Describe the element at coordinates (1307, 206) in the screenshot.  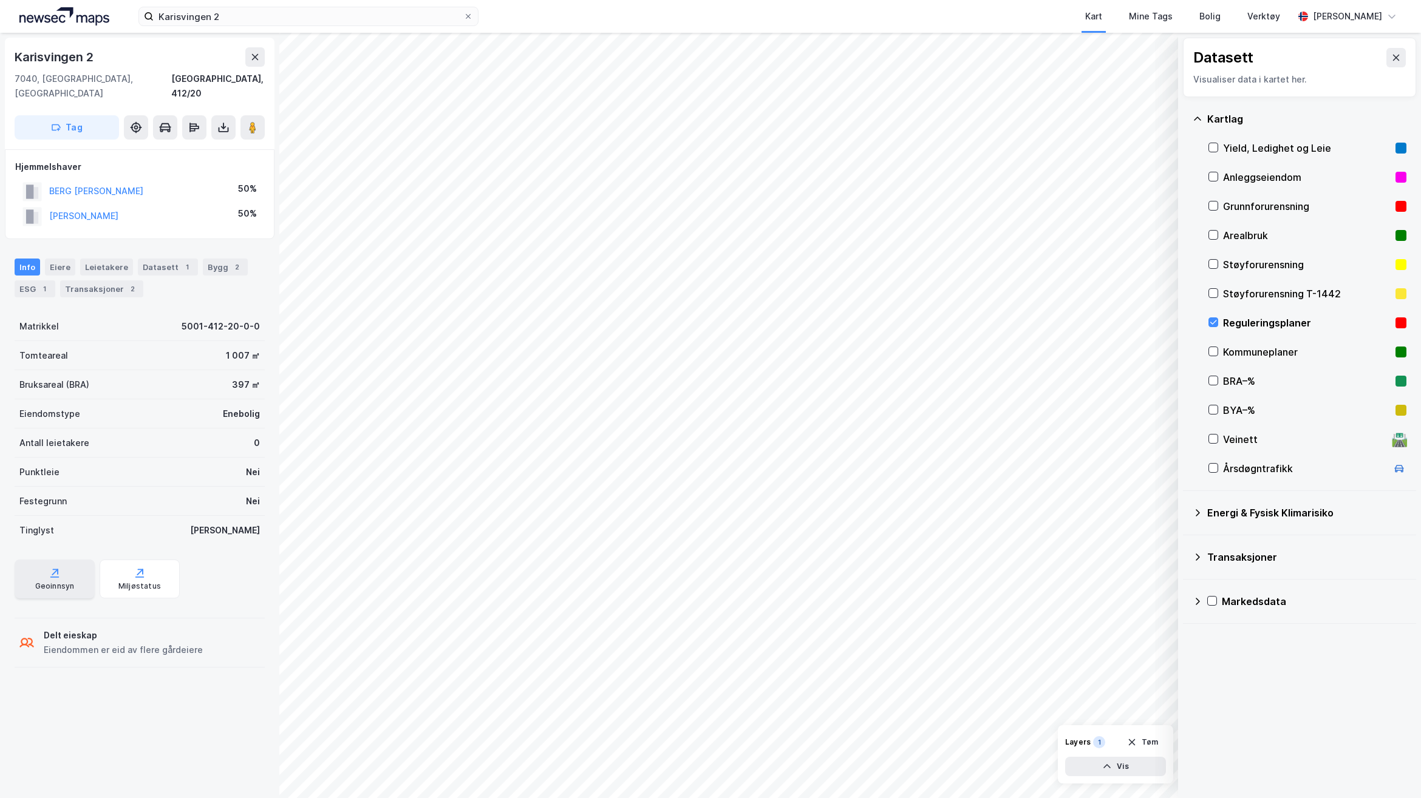
I see `div: Grunnforurensning` at that location.